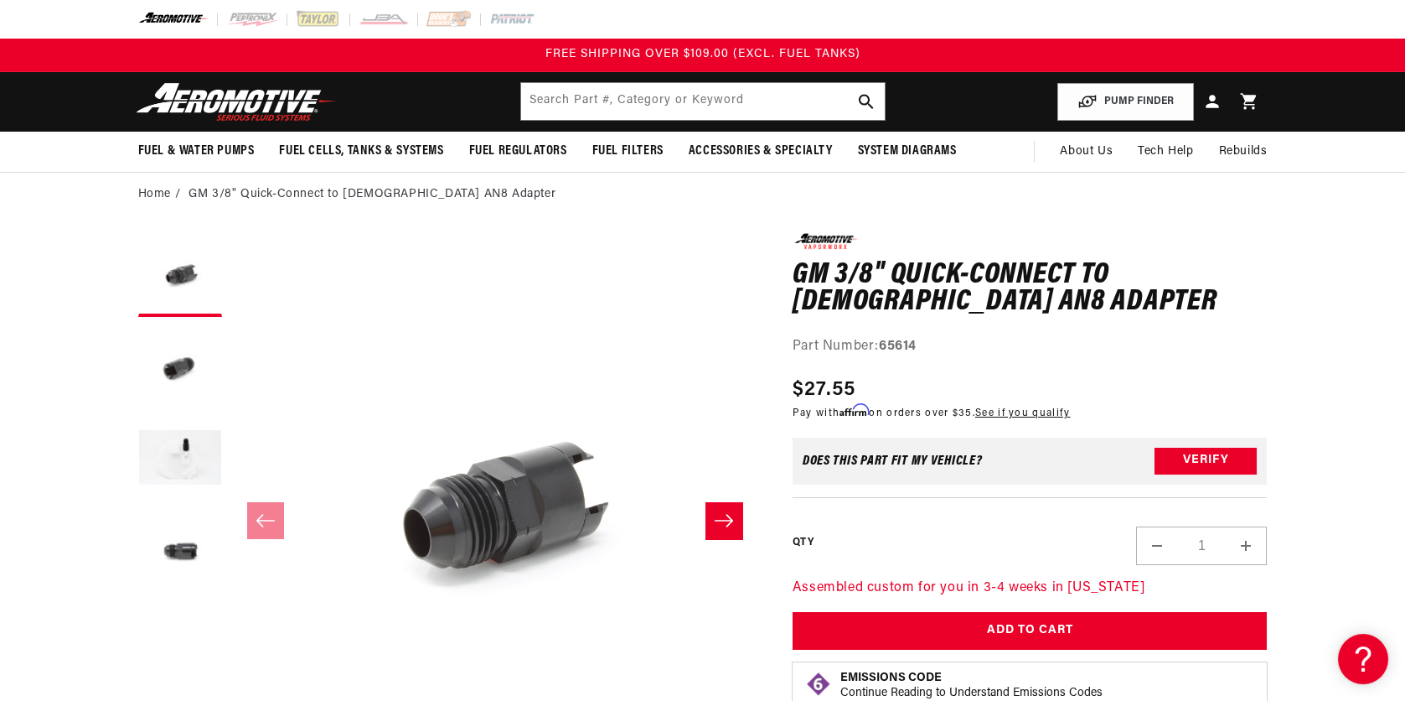  What do you see at coordinates (1030, 630) in the screenshot?
I see `button: Add to Cart` at bounding box center [1030, 630].